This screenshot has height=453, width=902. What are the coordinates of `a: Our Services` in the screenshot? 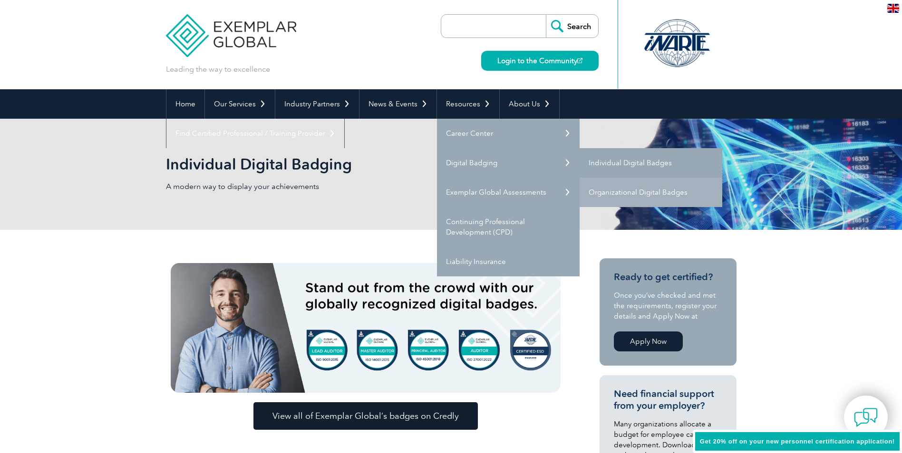 It's located at (240, 104).